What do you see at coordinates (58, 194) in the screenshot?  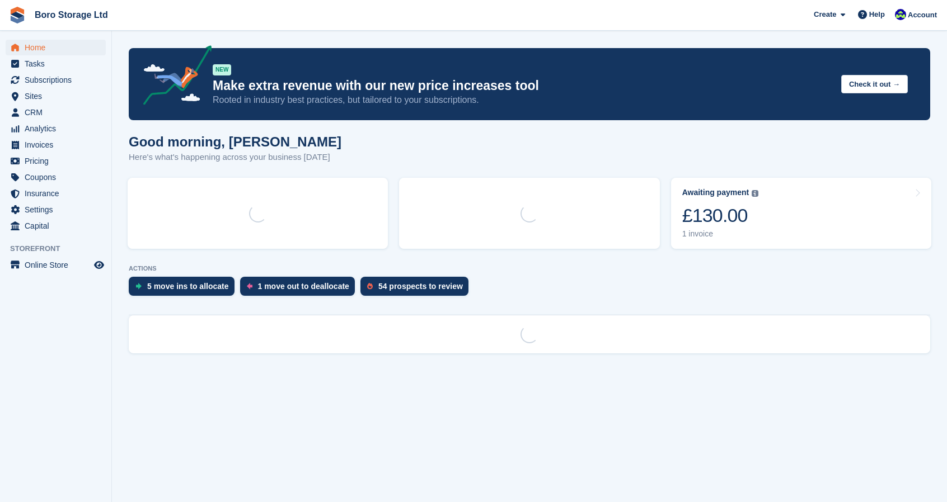 I see `span: Insurance` at bounding box center [58, 194].